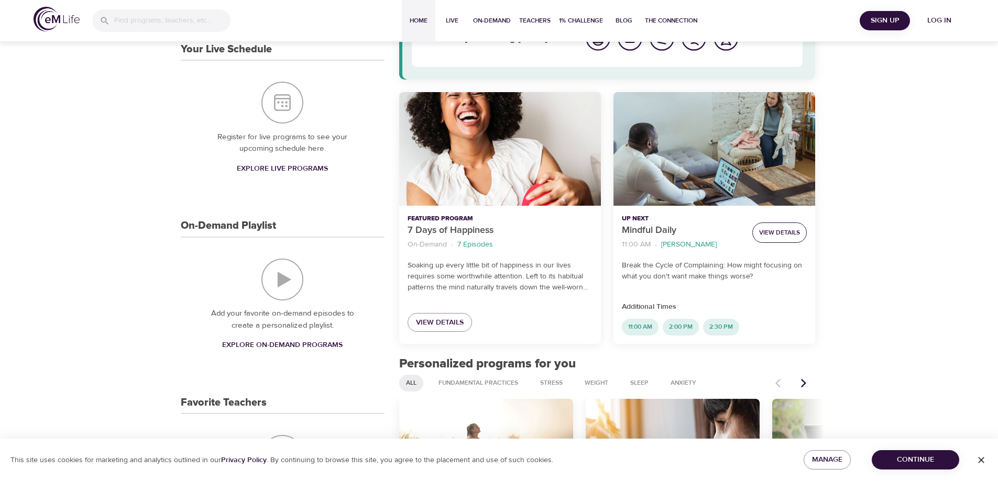  Describe the element at coordinates (683, 383) in the screenshot. I see `div: Anxiety` at that location.